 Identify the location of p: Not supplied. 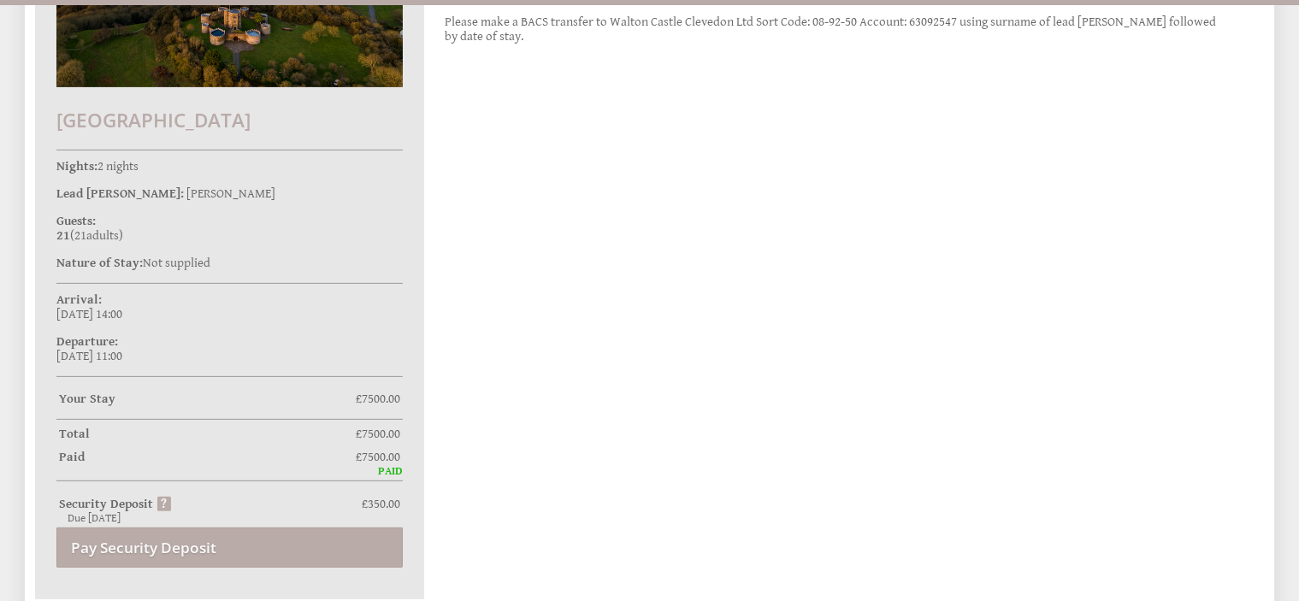
(229, 263).